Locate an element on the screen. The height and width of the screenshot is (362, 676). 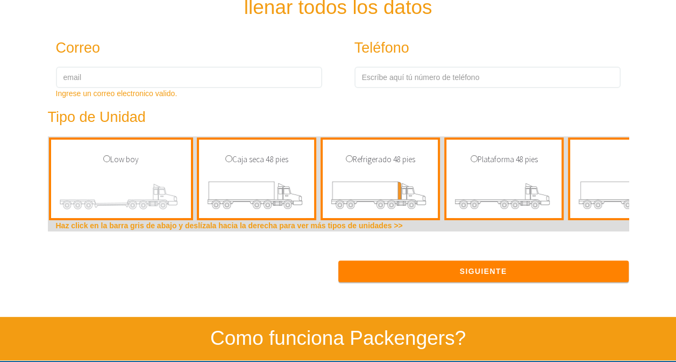
p: Refrigerado 48 pies is located at coordinates (380, 160).